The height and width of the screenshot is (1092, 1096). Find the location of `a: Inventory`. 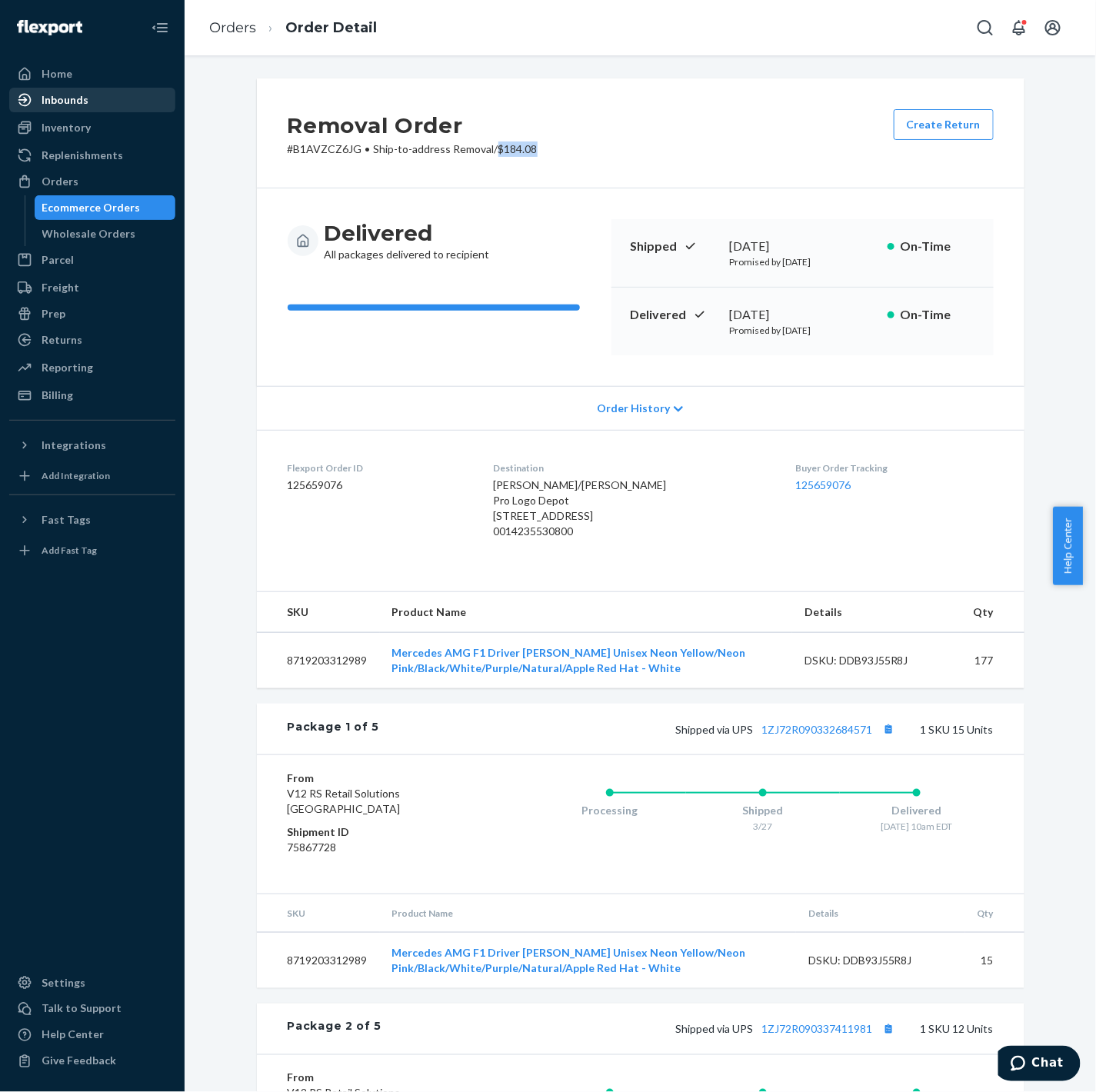

a: Inventory is located at coordinates (92, 128).